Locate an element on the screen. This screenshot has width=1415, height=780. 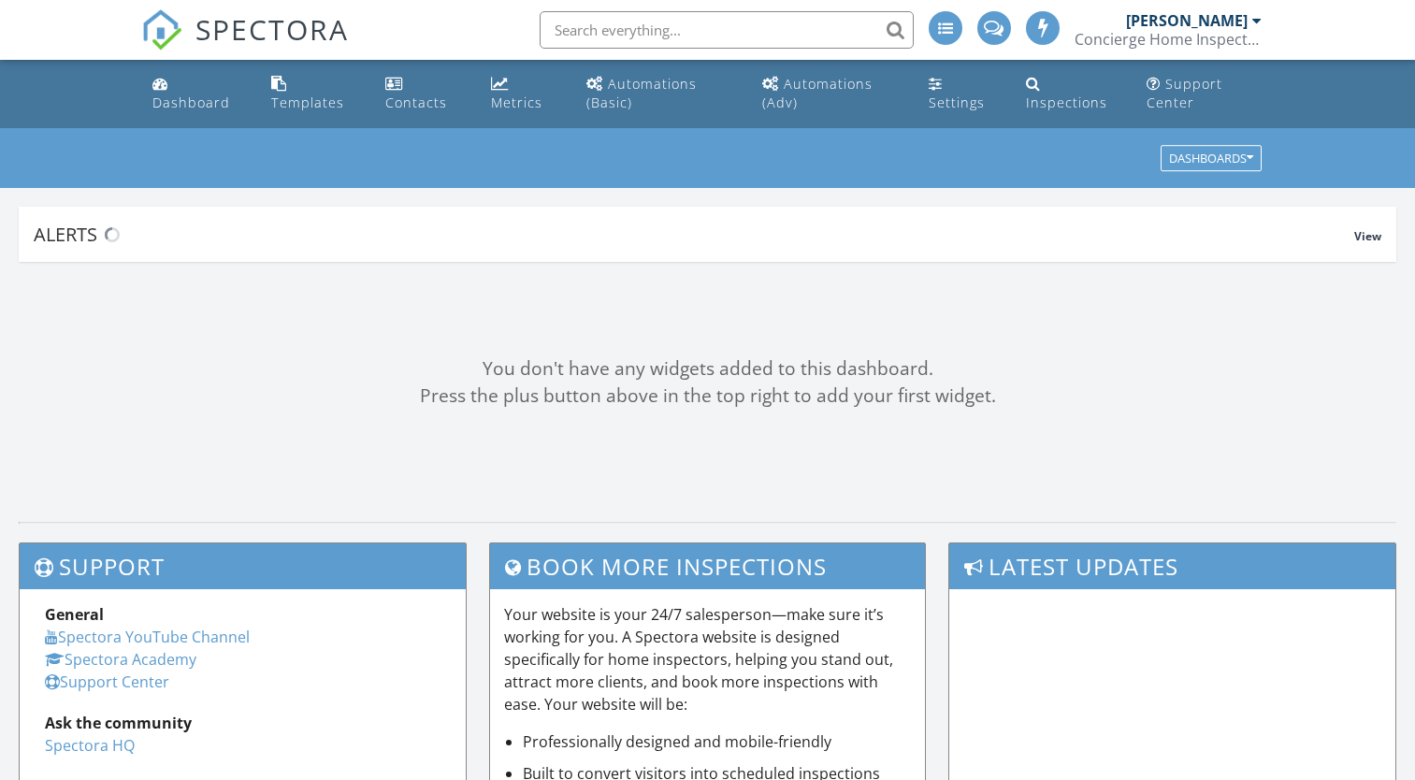
a: Automations (Basic) is located at coordinates (660, 94).